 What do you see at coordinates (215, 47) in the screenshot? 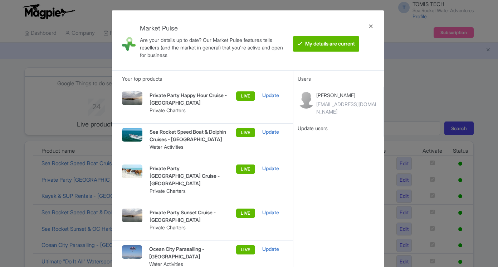
I see `div: Are your details up to date? Our Market Pulse features tells resellers (and the market in general...` at bounding box center [215, 47].